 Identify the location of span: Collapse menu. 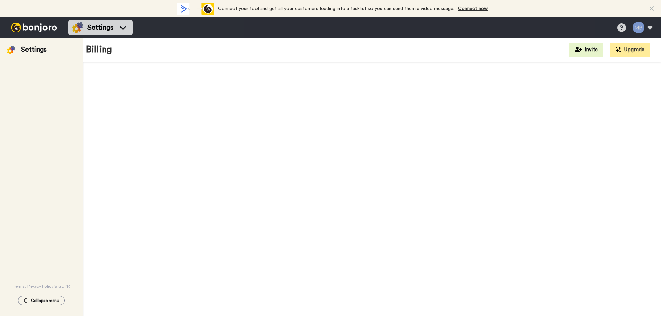
(45, 301).